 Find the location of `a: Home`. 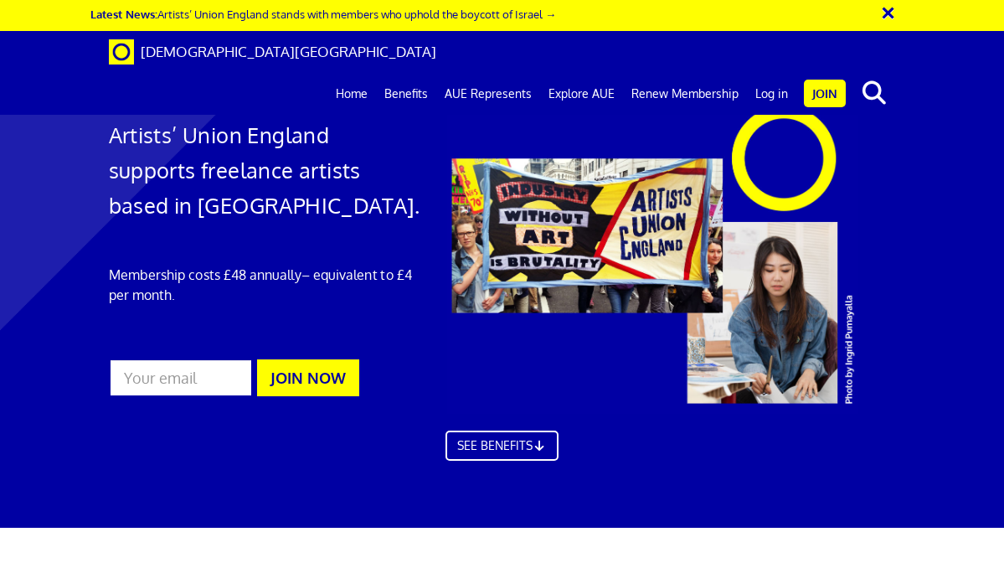

a: Home is located at coordinates (352, 94).